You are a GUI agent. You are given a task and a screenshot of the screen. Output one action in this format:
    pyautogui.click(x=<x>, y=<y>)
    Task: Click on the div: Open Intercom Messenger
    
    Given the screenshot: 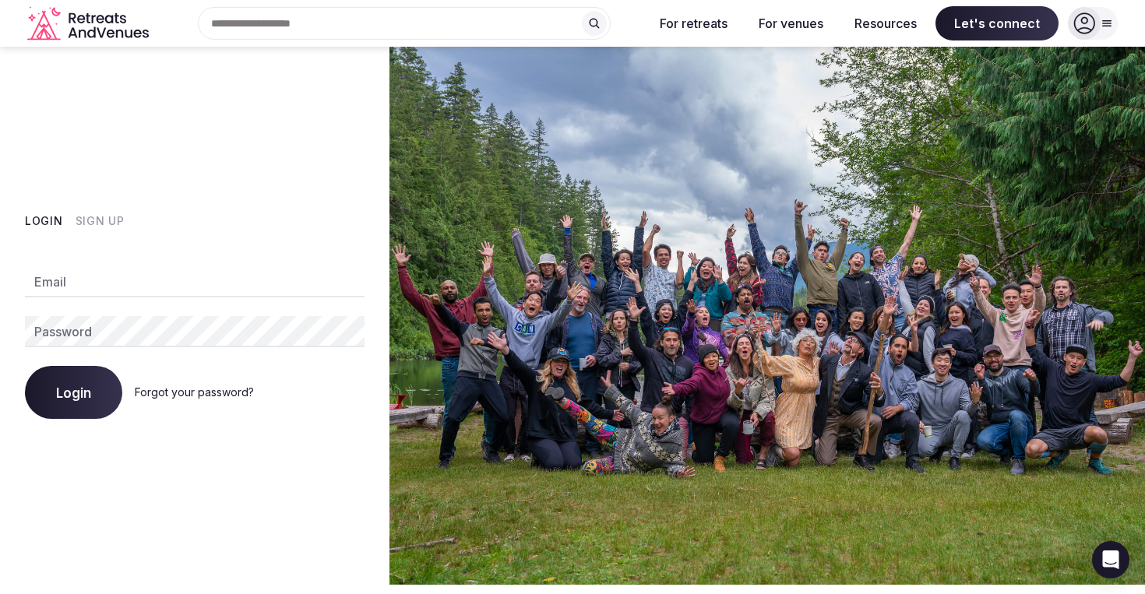 What is the action you would take?
    pyautogui.click(x=1111, y=560)
    